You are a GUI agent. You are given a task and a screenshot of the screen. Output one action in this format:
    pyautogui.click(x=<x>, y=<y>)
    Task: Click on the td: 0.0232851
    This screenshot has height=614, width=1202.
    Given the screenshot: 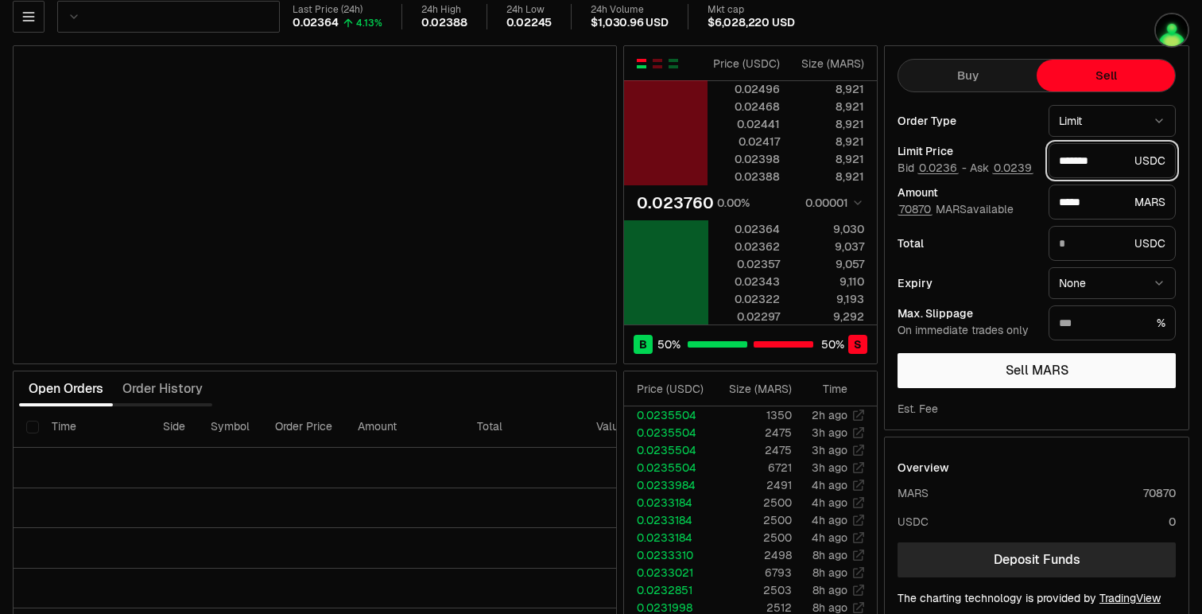 What is the action you would take?
    pyautogui.click(x=667, y=590)
    